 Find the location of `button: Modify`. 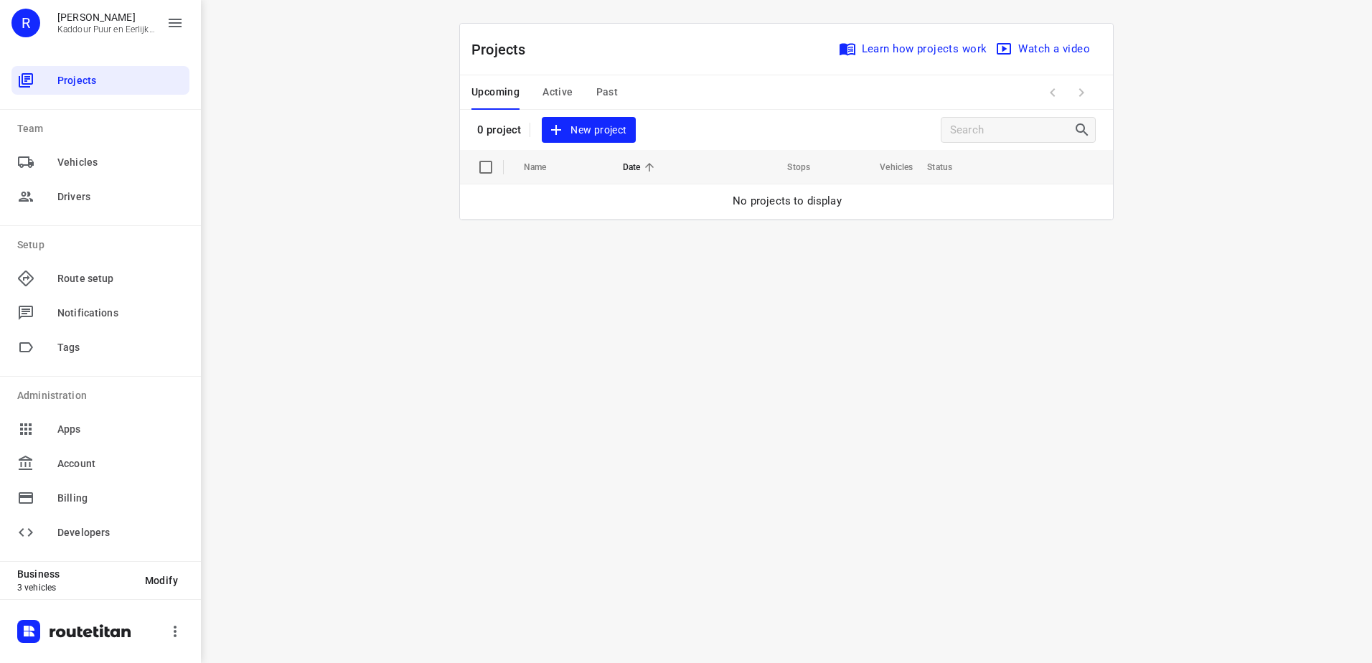

button: Modify is located at coordinates (161, 580).